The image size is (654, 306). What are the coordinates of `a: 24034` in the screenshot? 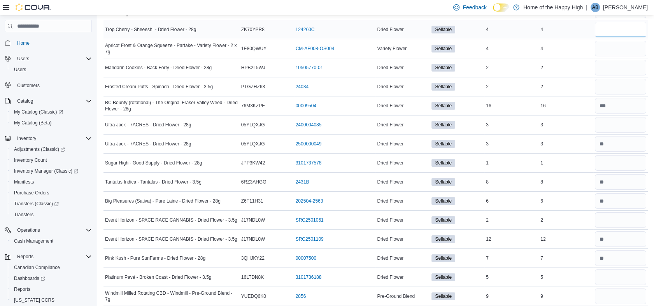 It's located at (302, 87).